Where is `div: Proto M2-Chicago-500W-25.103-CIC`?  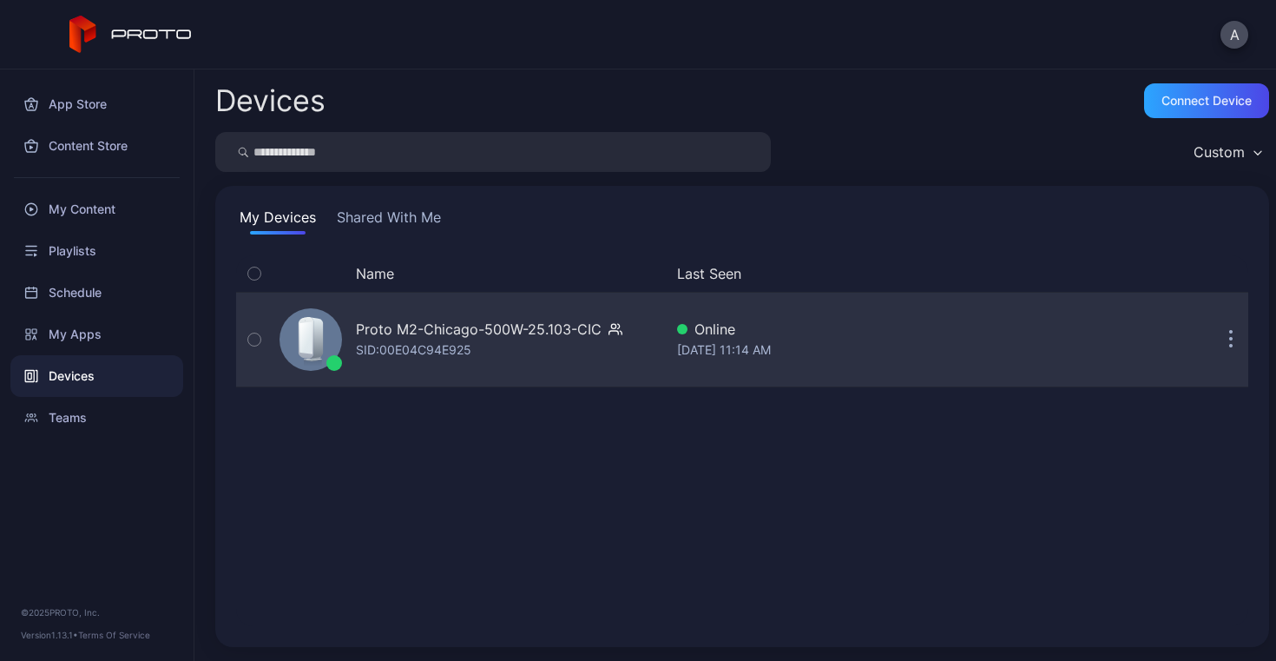 div: Proto M2-Chicago-500W-25.103-CIC is located at coordinates (478, 329).